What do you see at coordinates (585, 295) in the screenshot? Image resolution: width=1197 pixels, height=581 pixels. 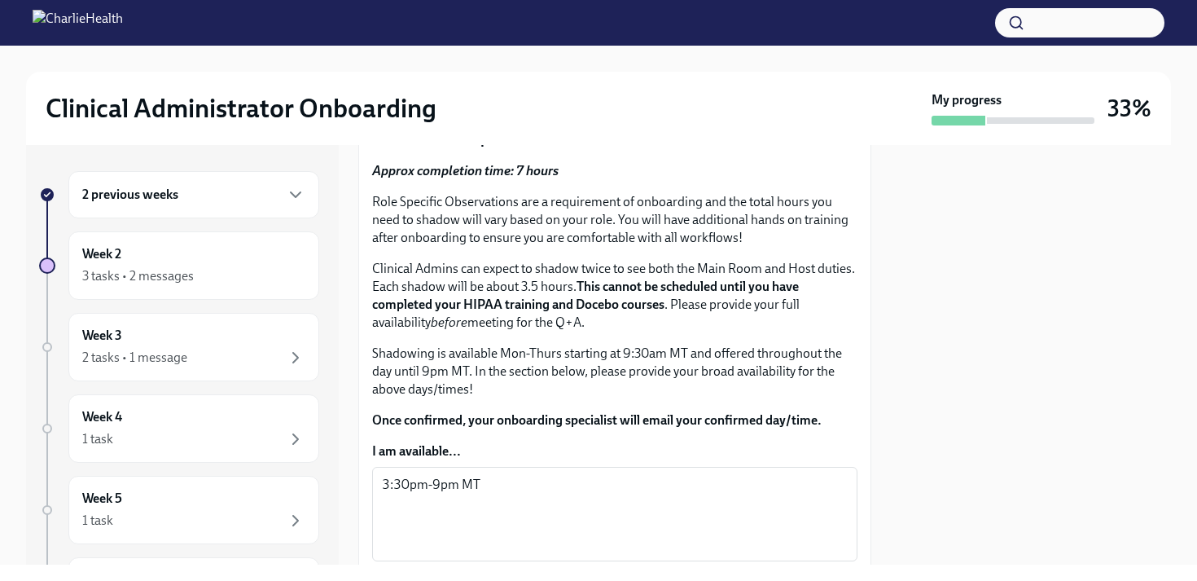 I see `strong: This cannot be scheduled until you have completed your HIPAA training and Docebo courses` at bounding box center [585, 295].